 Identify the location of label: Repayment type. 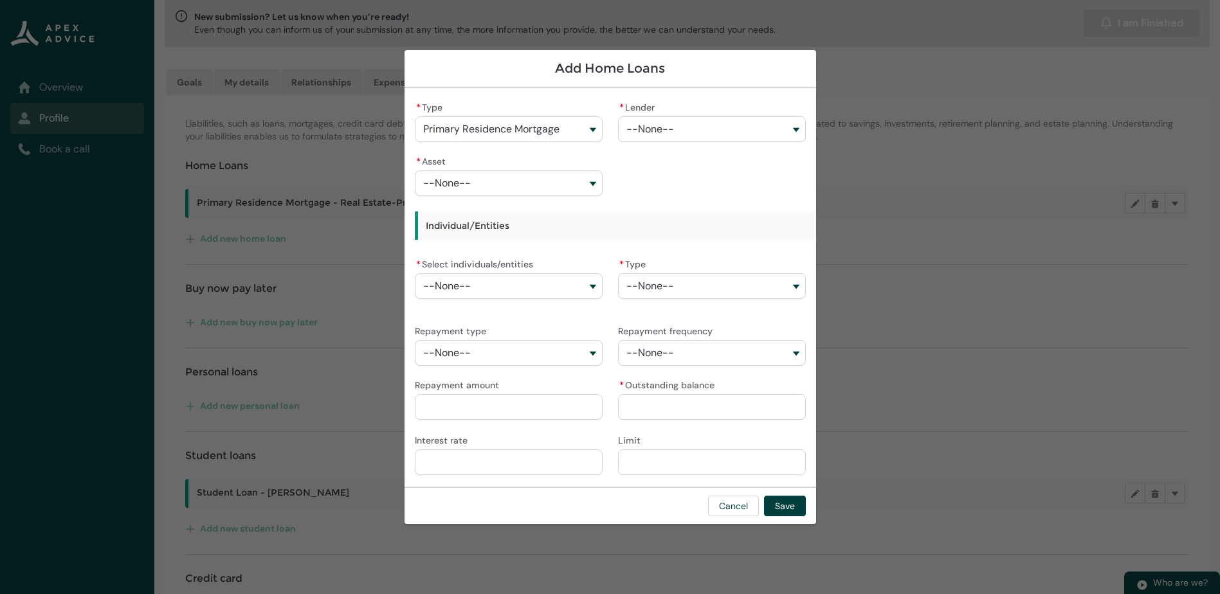
(453, 330).